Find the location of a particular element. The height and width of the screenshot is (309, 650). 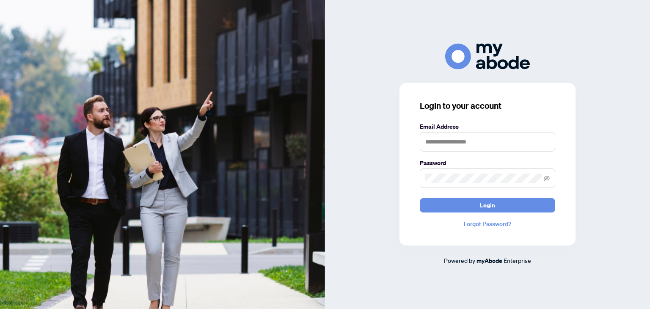

span: Login is located at coordinates (488, 205).